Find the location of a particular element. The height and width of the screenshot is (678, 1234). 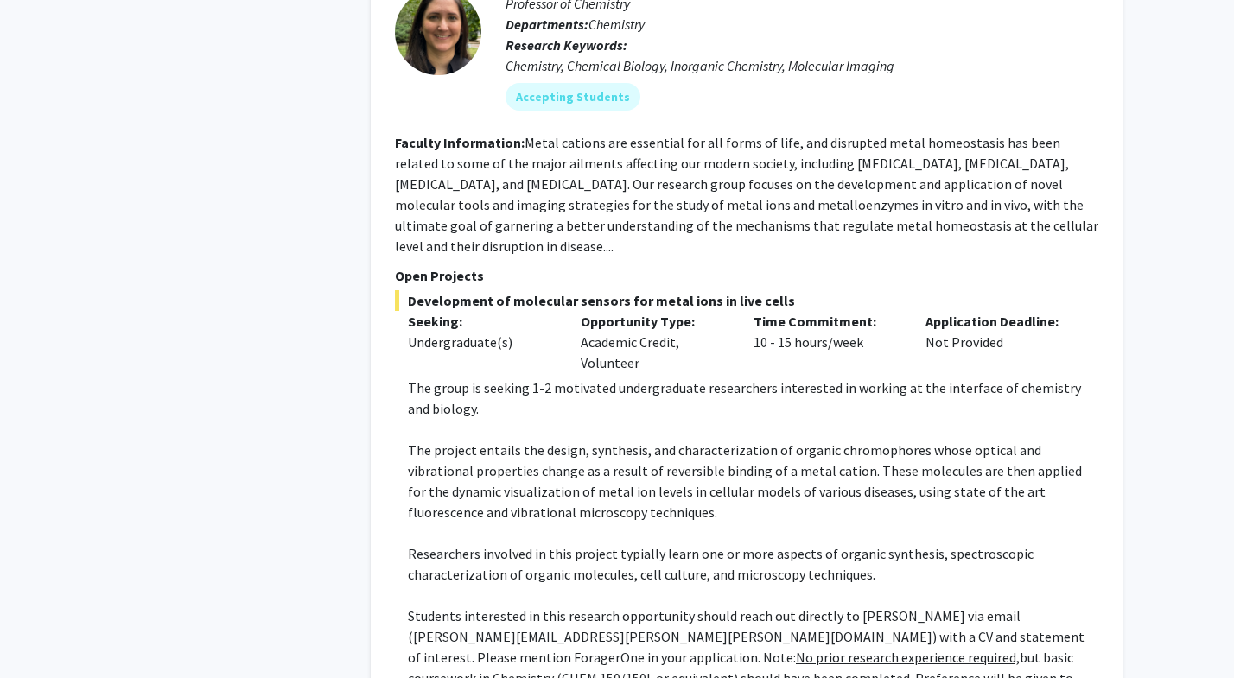

b: Departments: is located at coordinates (547, 24).